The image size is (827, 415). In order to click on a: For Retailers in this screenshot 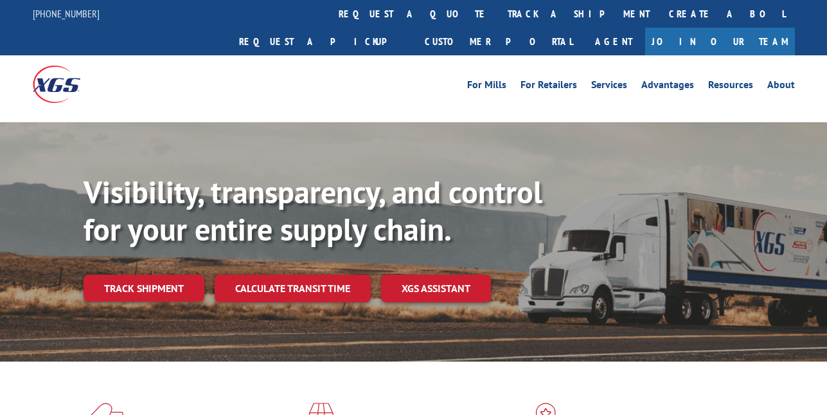, I will do `click(549, 87)`.